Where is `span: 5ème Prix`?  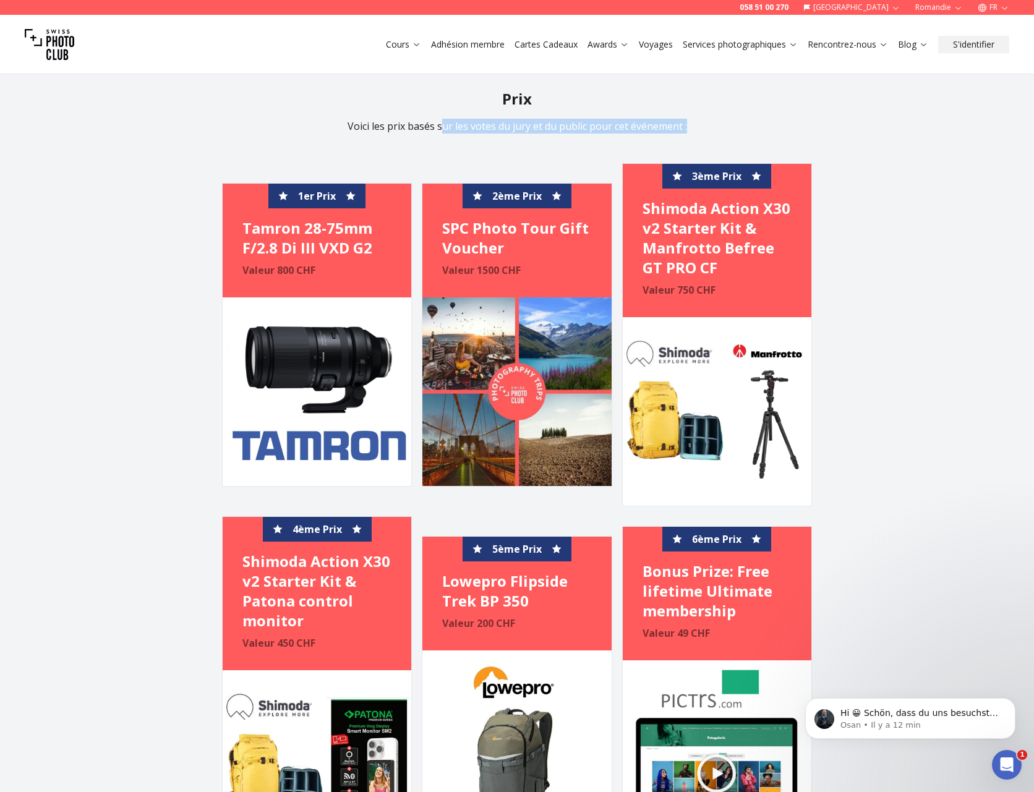
span: 5ème Prix is located at coordinates (517, 549).